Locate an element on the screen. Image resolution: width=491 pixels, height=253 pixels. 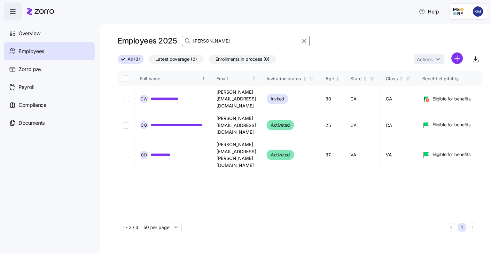
span: Documents is located at coordinates (32, 123).